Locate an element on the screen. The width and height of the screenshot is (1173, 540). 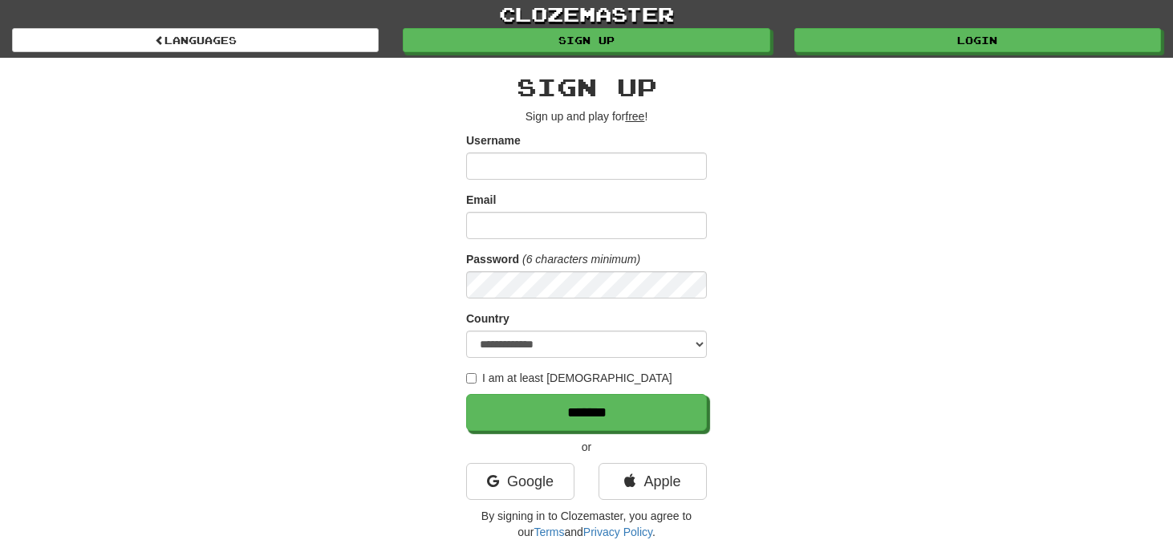
p: Sign up and play for ! is located at coordinates (586, 116).